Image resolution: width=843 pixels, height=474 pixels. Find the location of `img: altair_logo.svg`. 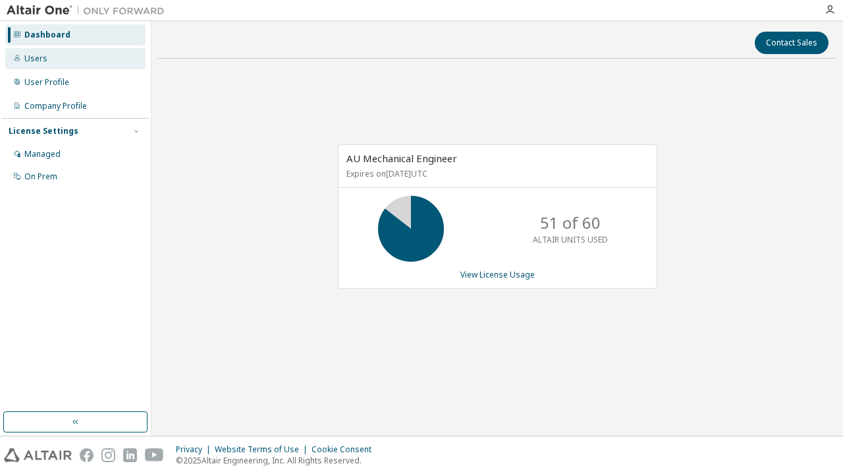

img: altair_logo.svg is located at coordinates (38, 454).